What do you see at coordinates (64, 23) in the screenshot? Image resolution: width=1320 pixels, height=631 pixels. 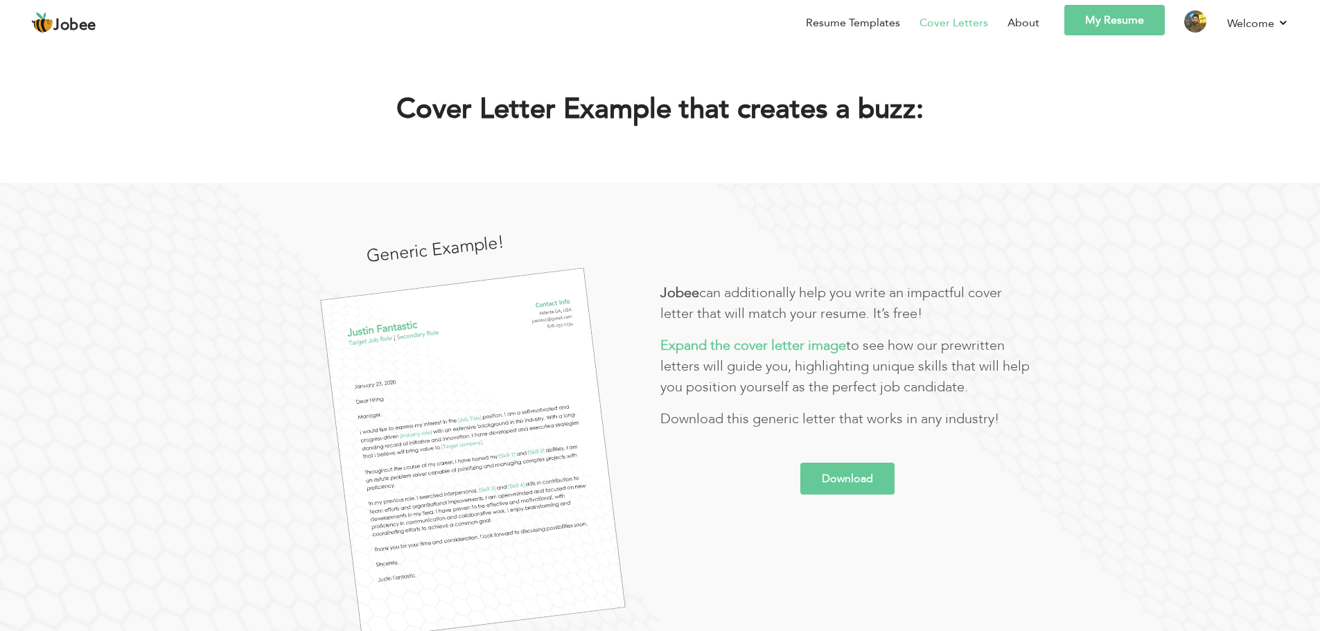 I see `a: Jobee` at bounding box center [64, 23].